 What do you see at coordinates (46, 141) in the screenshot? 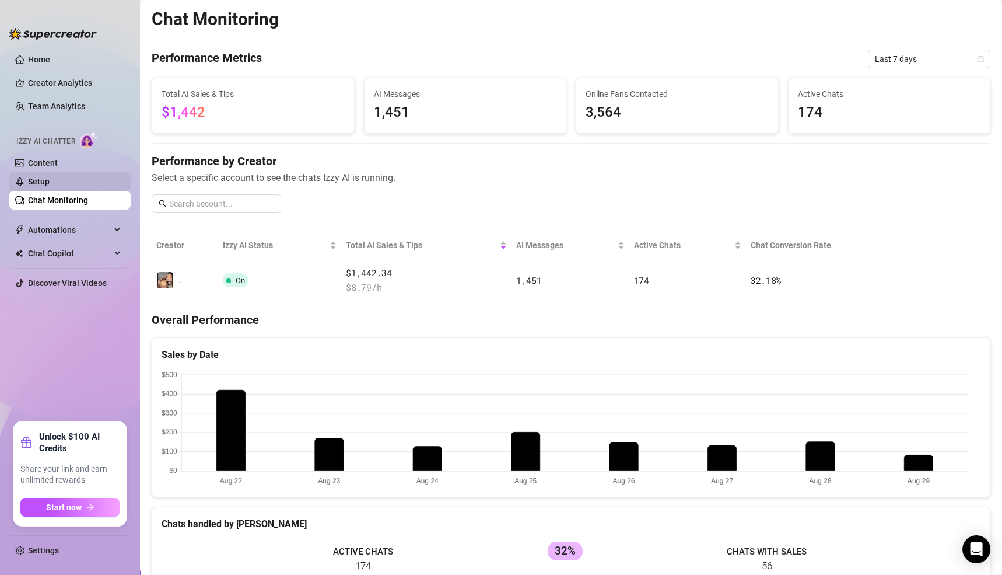
I see `span: Izzy AI Chatter` at bounding box center [46, 141].